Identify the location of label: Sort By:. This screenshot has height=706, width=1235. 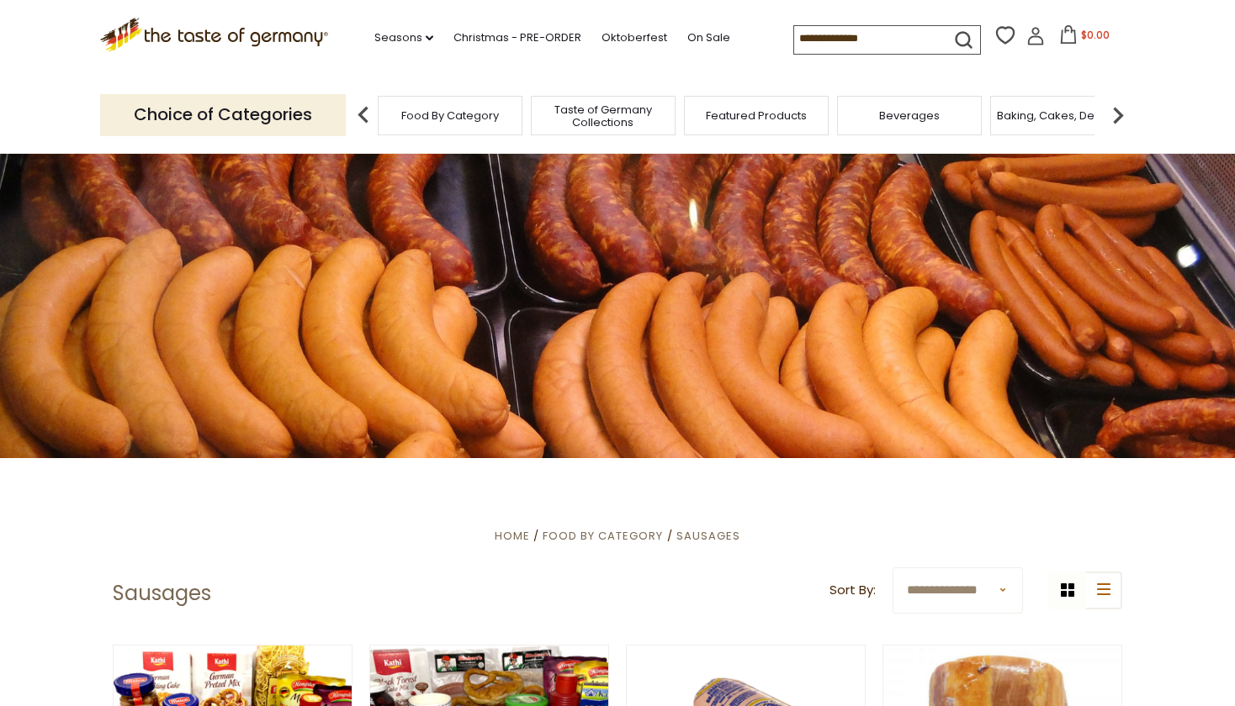
(852, 590).